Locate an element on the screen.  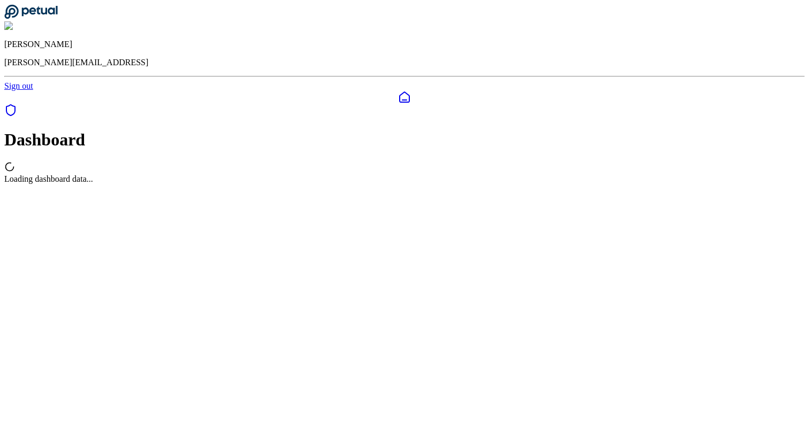
h1: Dashboard is located at coordinates (404, 140).